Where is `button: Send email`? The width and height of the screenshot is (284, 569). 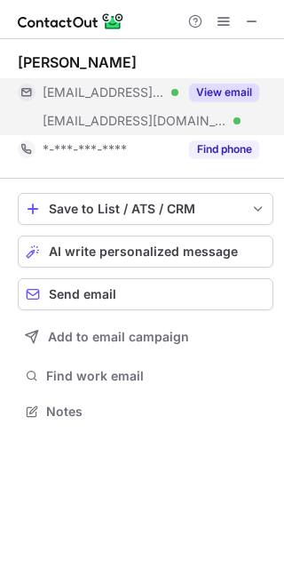
button: Send email is located at coordinates (146, 294).